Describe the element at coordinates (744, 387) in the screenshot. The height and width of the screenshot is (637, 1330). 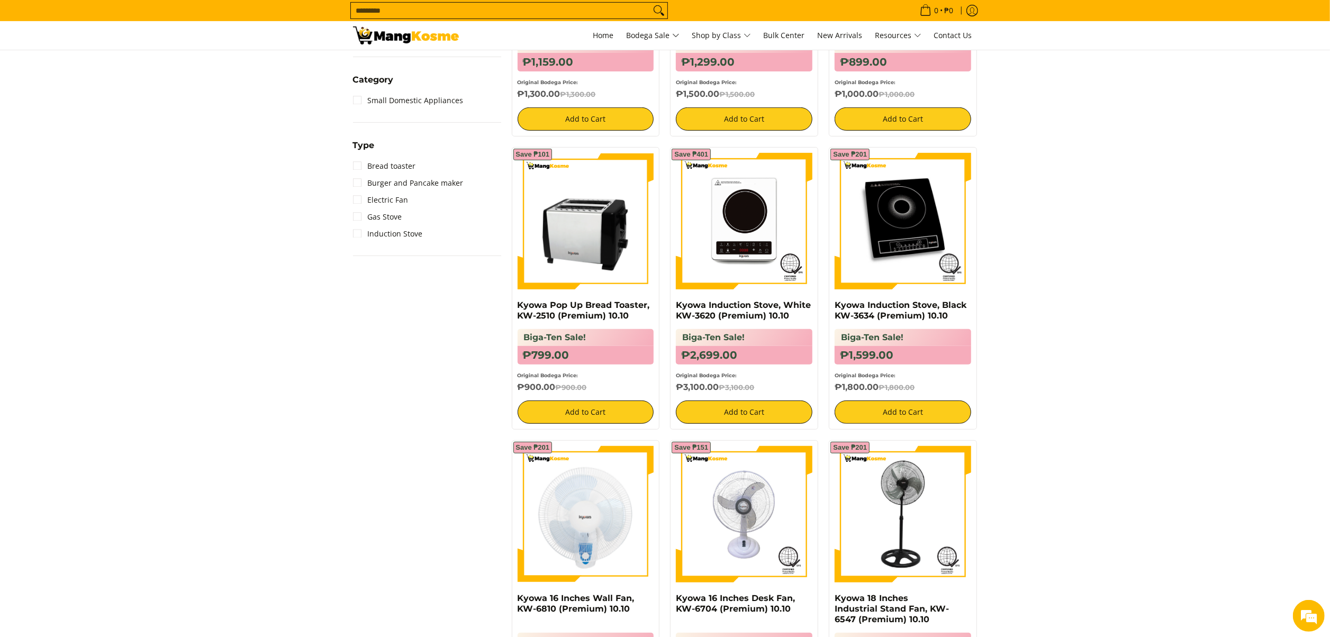
I see `h6: ₱3,100.00` at that location.